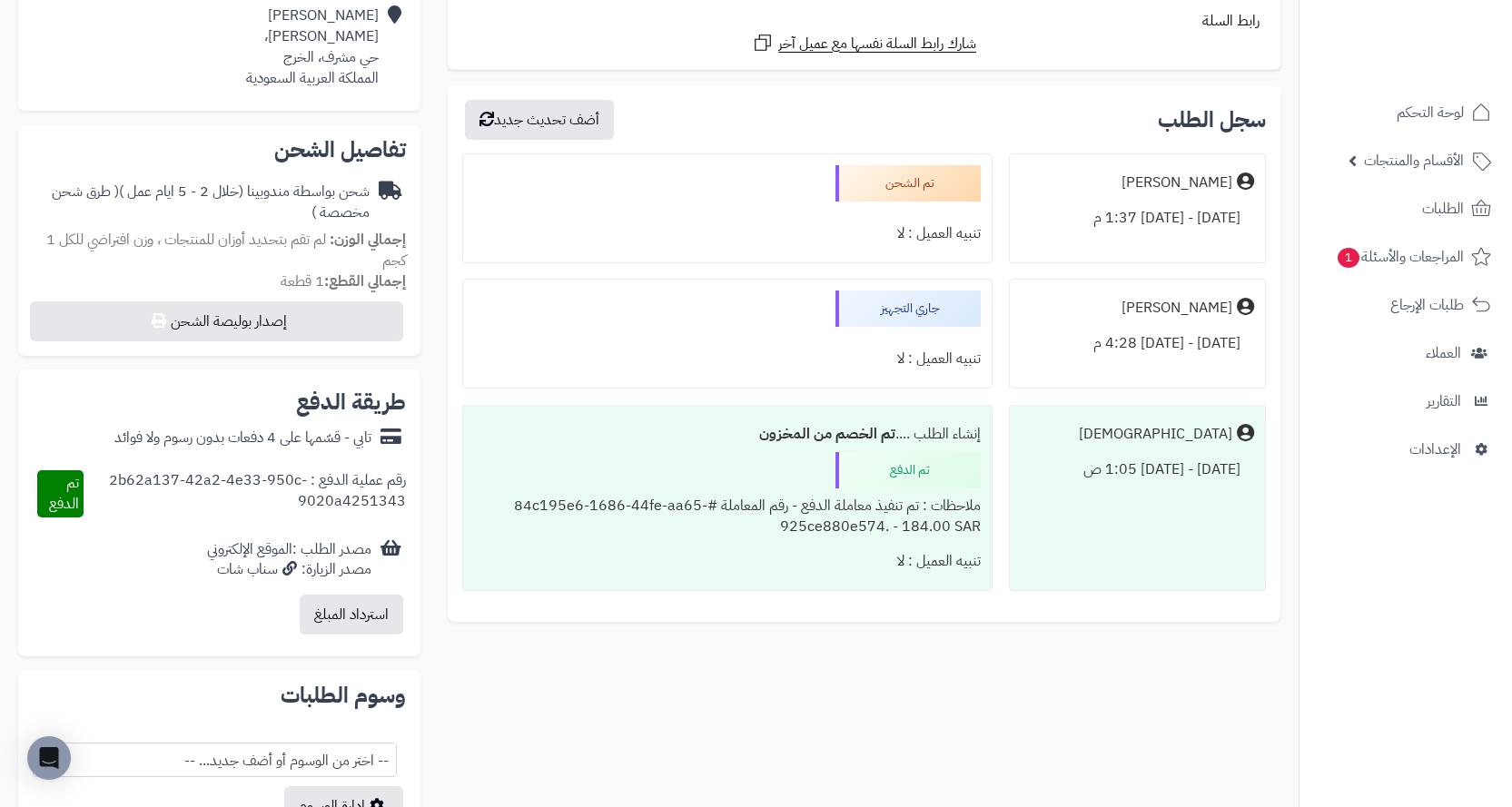 The width and height of the screenshot is (1512, 807). Describe the element at coordinates (211, 202) in the screenshot. I see `span: ( طرق شحن مخصصة )` at that location.